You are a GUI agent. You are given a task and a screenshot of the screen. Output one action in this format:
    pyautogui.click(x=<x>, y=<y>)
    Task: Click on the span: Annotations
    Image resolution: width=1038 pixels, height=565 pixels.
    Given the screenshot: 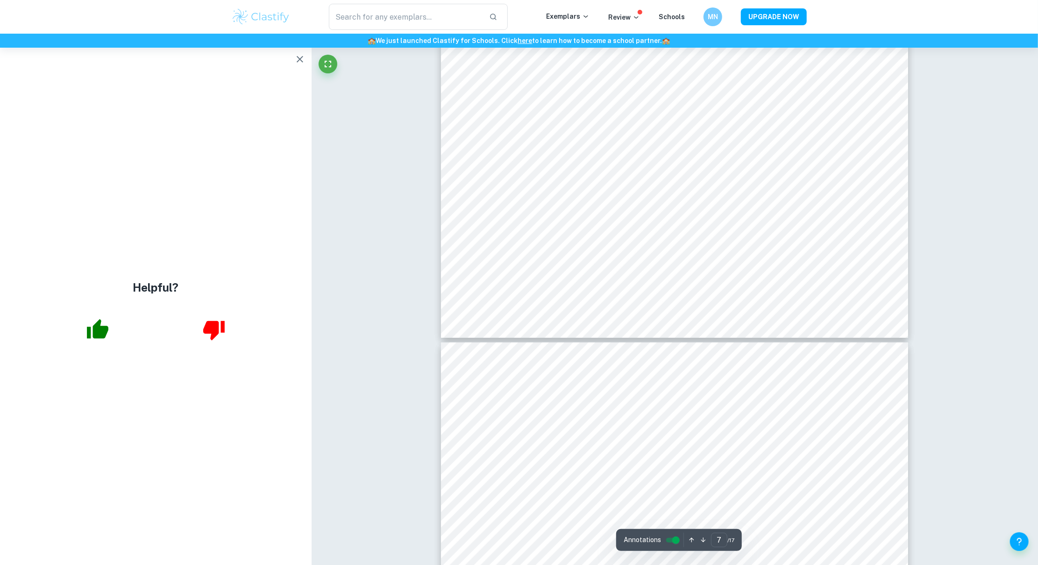 What is the action you would take?
    pyautogui.click(x=643, y=540)
    